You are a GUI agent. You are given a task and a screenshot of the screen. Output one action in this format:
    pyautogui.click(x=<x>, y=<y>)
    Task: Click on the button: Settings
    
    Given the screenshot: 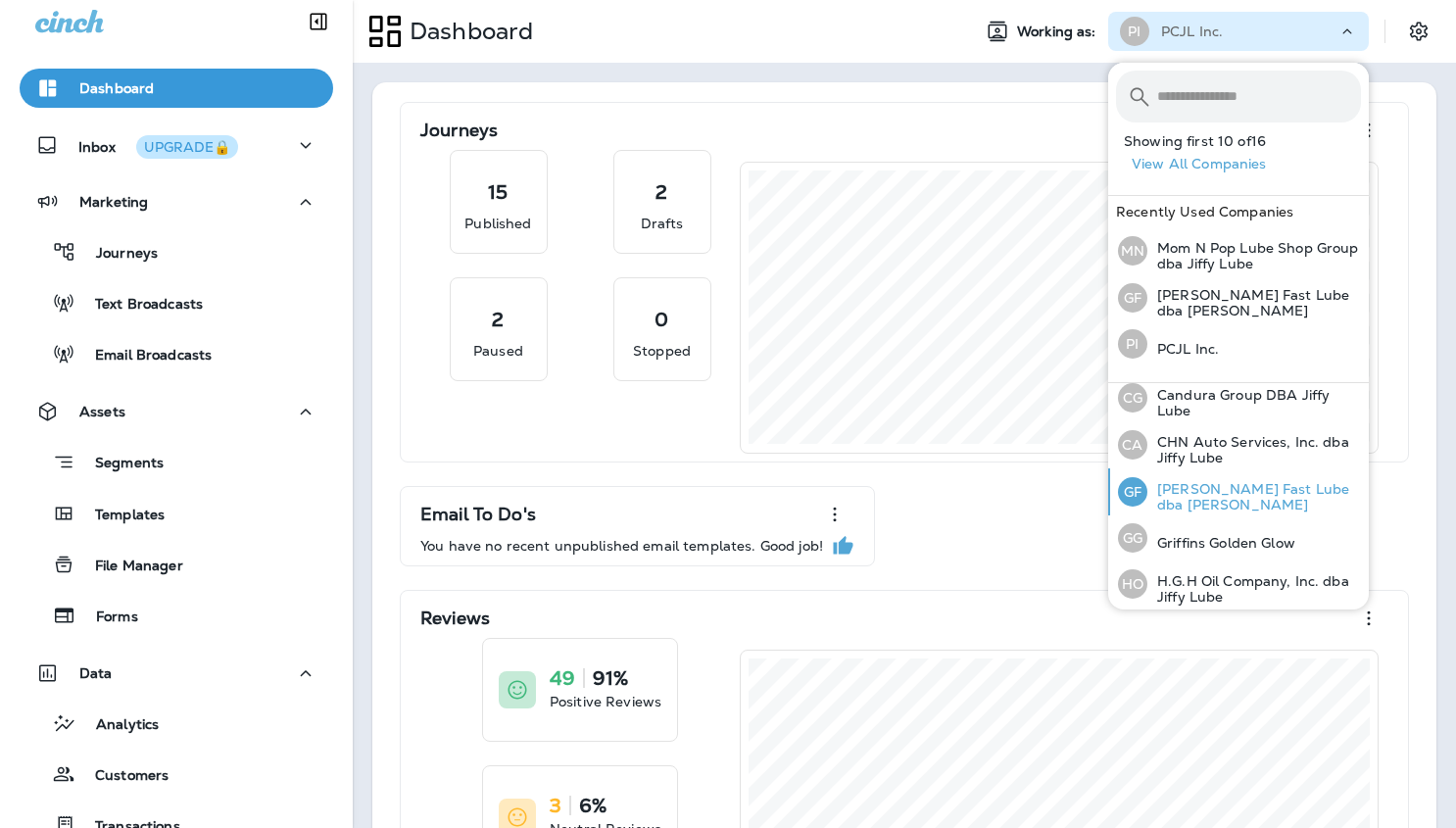 What is the action you would take?
    pyautogui.click(x=1418, y=32)
    